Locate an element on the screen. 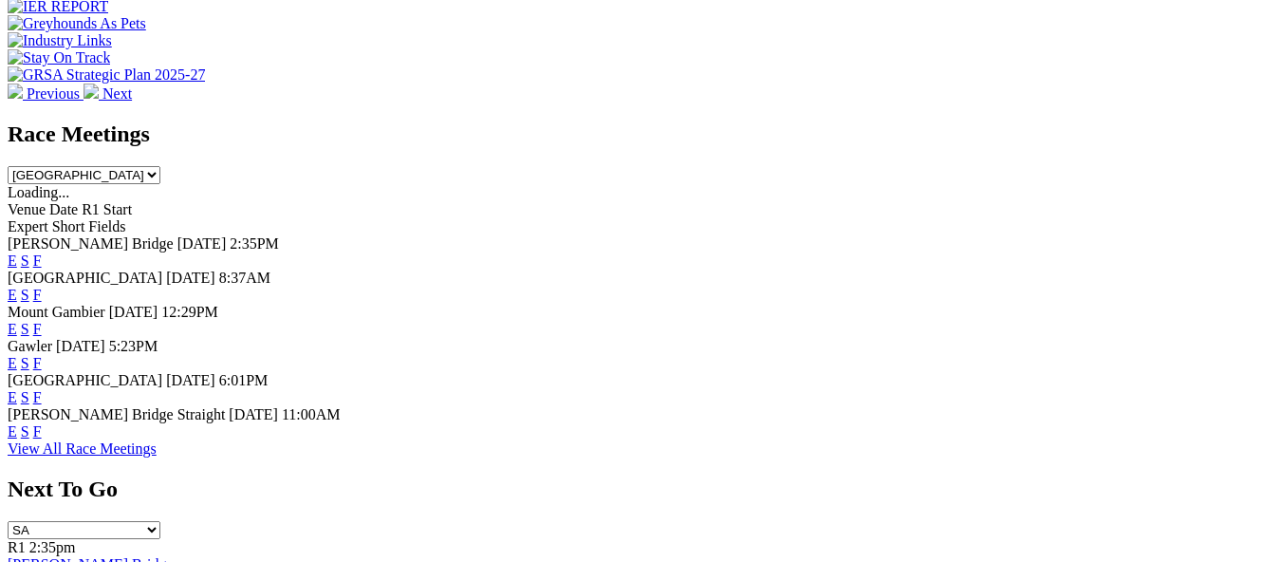  span: Short is located at coordinates (68, 226).